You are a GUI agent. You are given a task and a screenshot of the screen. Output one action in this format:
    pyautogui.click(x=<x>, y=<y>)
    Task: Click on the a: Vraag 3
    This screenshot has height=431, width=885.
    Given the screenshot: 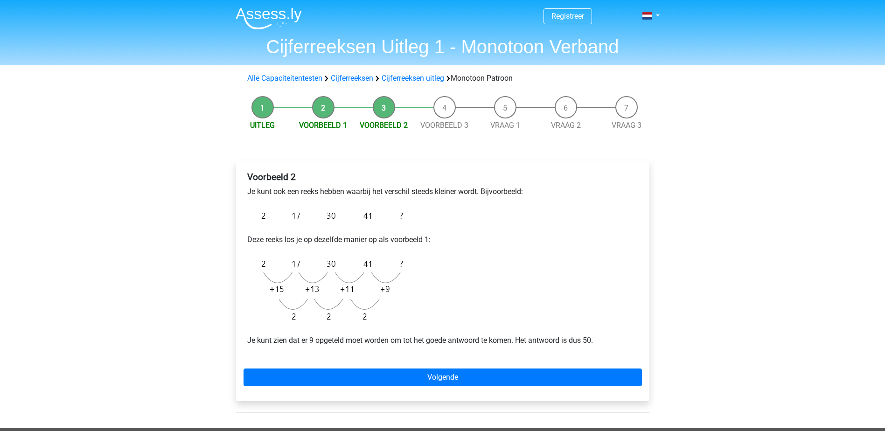 What is the action you would take?
    pyautogui.click(x=626, y=125)
    